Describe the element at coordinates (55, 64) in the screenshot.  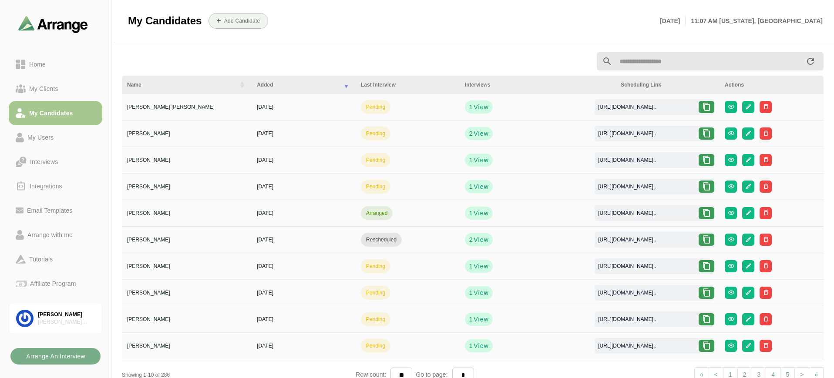
I see `a: Home` at that location.